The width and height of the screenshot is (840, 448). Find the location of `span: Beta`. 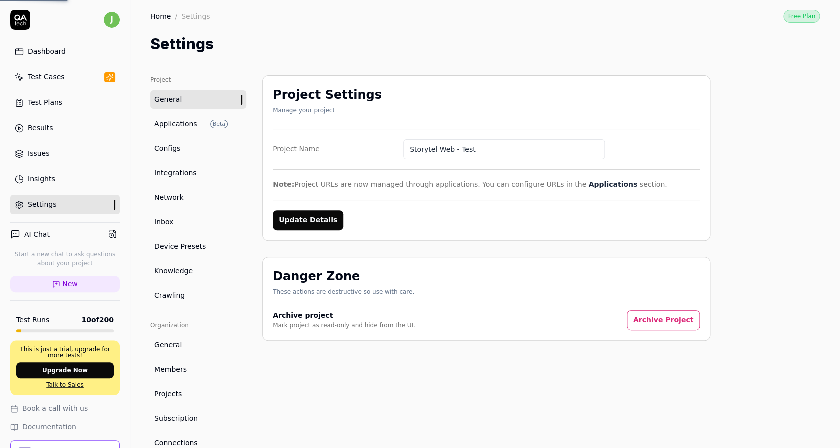

span: Beta is located at coordinates (219, 124).